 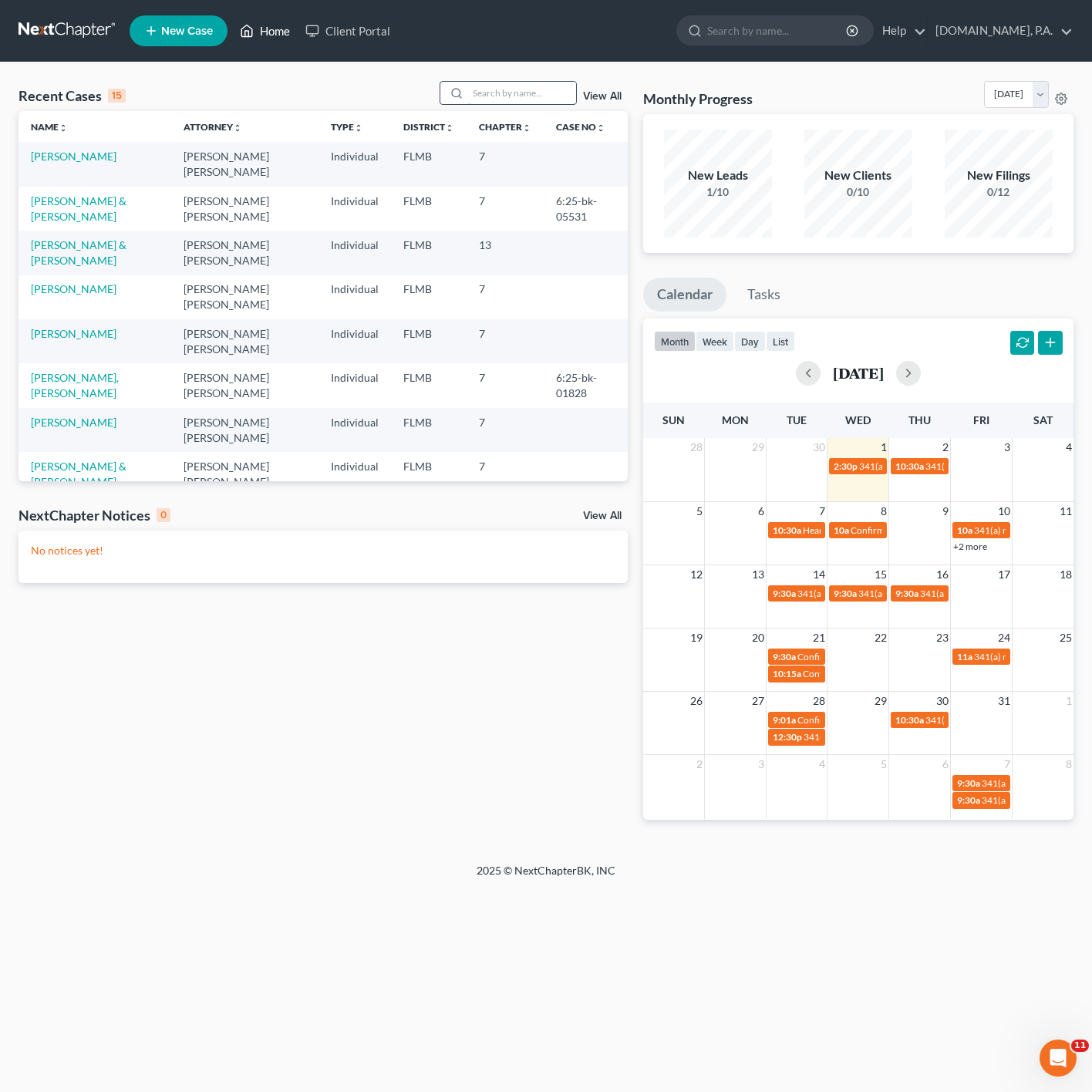 What do you see at coordinates (429, 127) in the screenshot?
I see `a: Districtunfold_more` at bounding box center [429, 127].